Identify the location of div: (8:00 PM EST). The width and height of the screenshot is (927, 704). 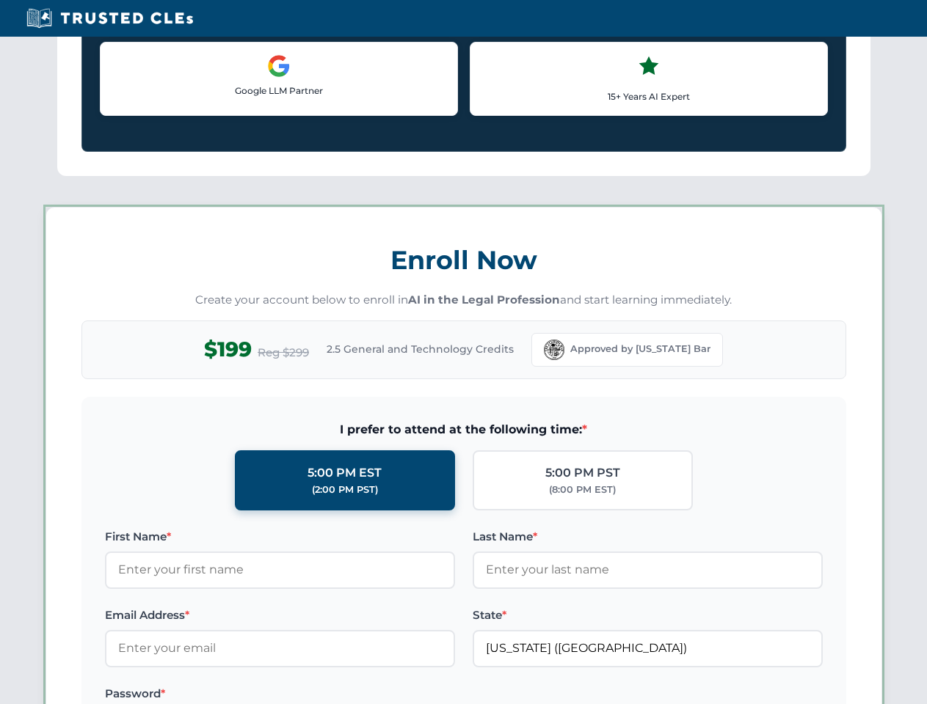
(582, 490).